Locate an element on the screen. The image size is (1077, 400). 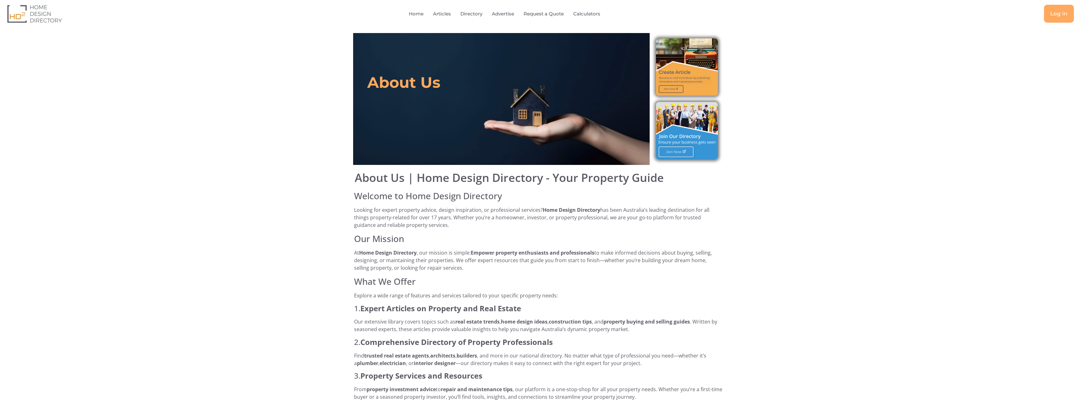
strong: plumber is located at coordinates (368, 363).